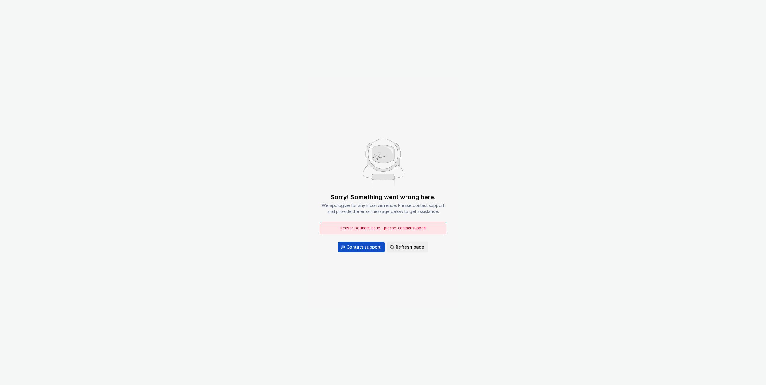  Describe the element at coordinates (383, 197) in the screenshot. I see `div: Sorry! Something went wrong here.` at that location.